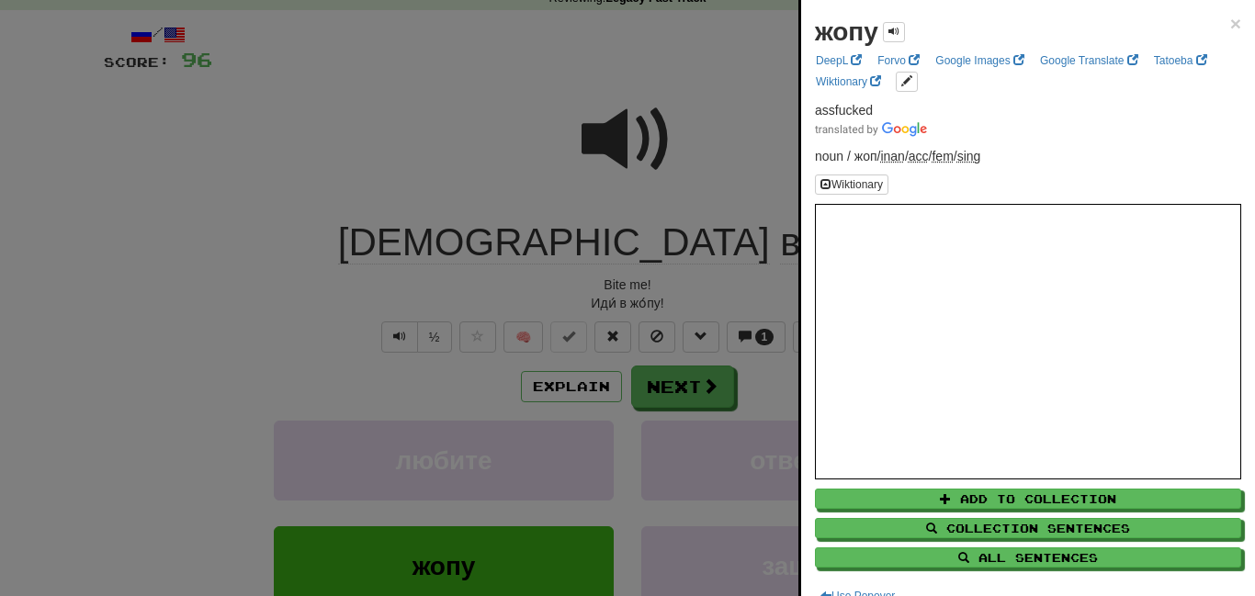 The width and height of the screenshot is (1255, 596). Describe the element at coordinates (942, 156) in the screenshot. I see `abbr: Gender: Feminine gender` at that location.